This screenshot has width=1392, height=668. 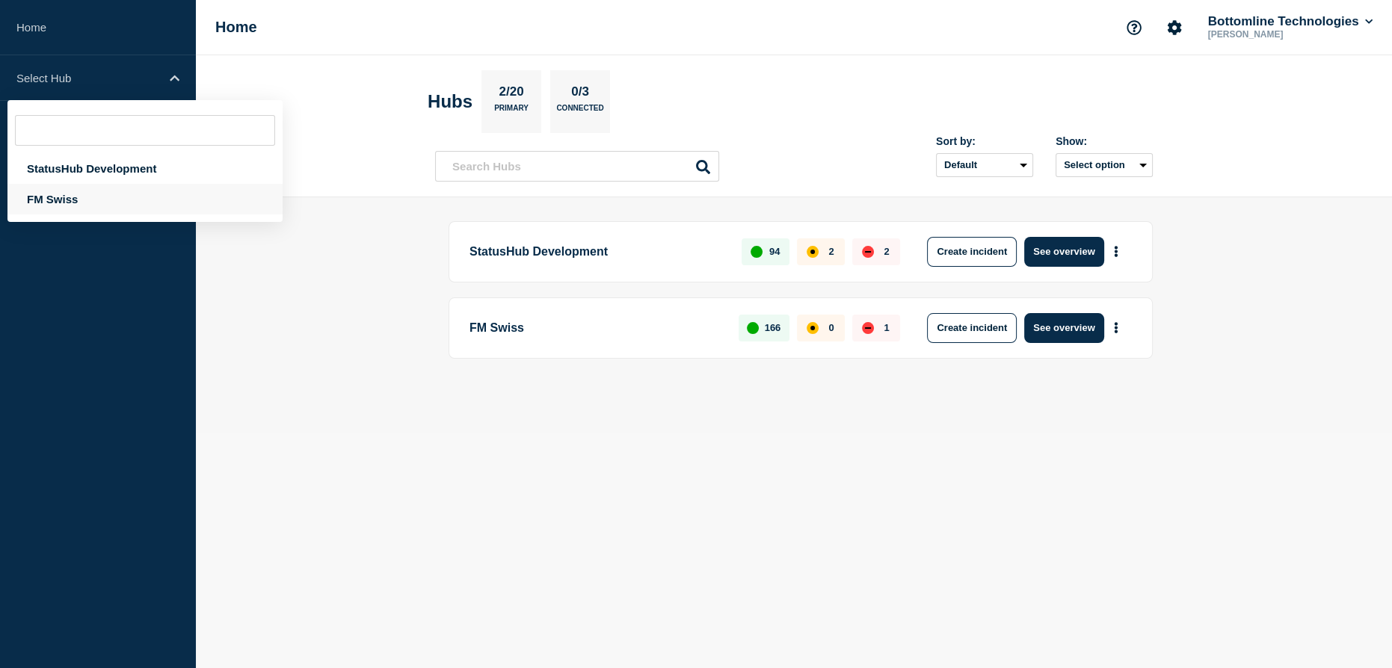 I want to click on div: Show:, so click(x=1104, y=141).